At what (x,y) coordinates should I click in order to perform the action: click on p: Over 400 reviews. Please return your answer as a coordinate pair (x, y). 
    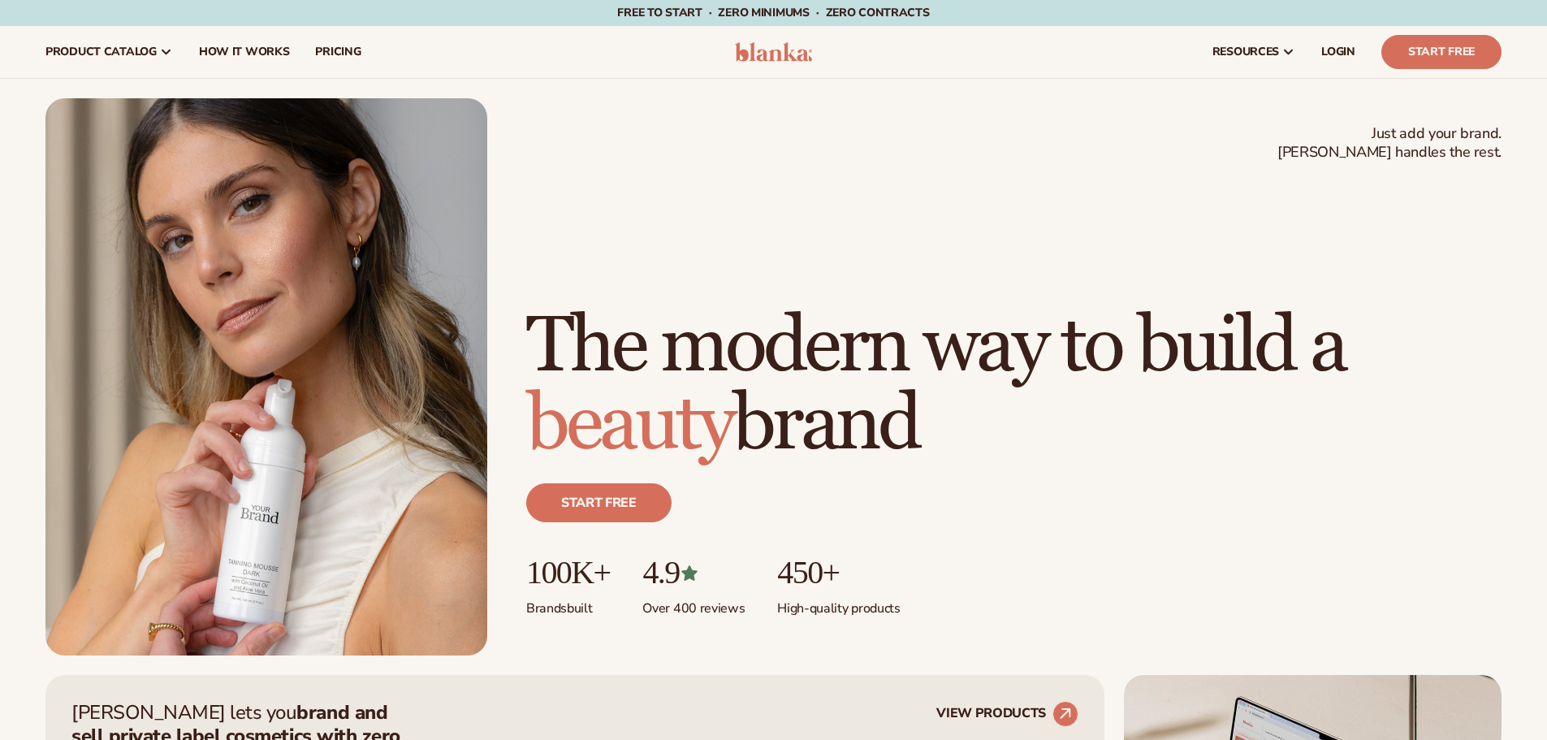
    Looking at the image, I should click on (694, 603).